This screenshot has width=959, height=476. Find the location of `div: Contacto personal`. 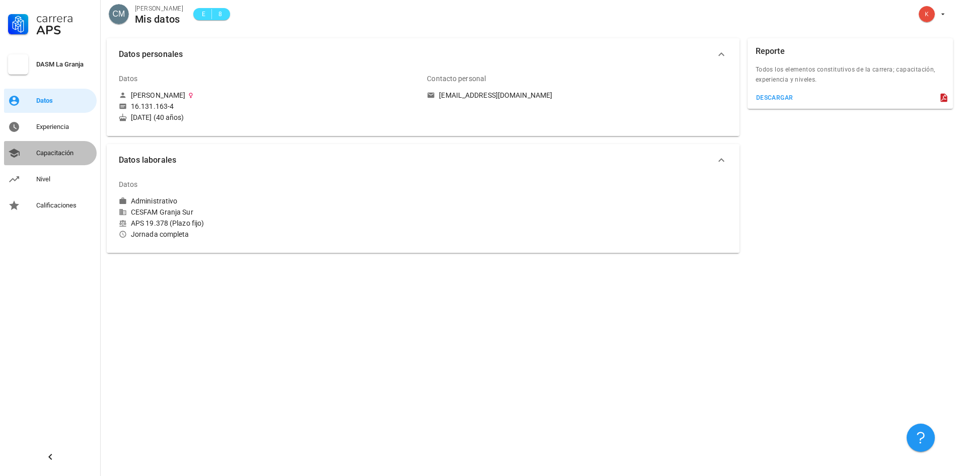

div: Contacto personal is located at coordinates (456, 79).